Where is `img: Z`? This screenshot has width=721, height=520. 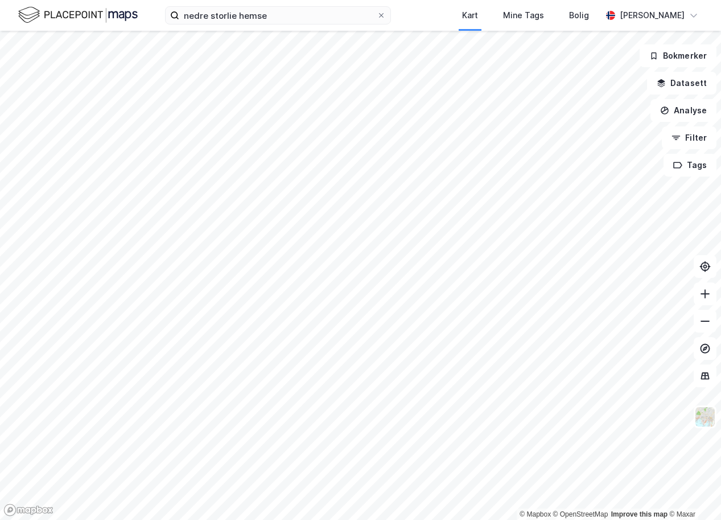
img: Z is located at coordinates (705, 417).